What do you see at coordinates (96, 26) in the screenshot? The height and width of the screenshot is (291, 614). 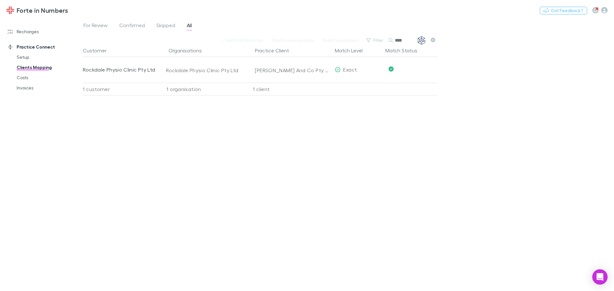 I see `span: For Review` at bounding box center [96, 26].